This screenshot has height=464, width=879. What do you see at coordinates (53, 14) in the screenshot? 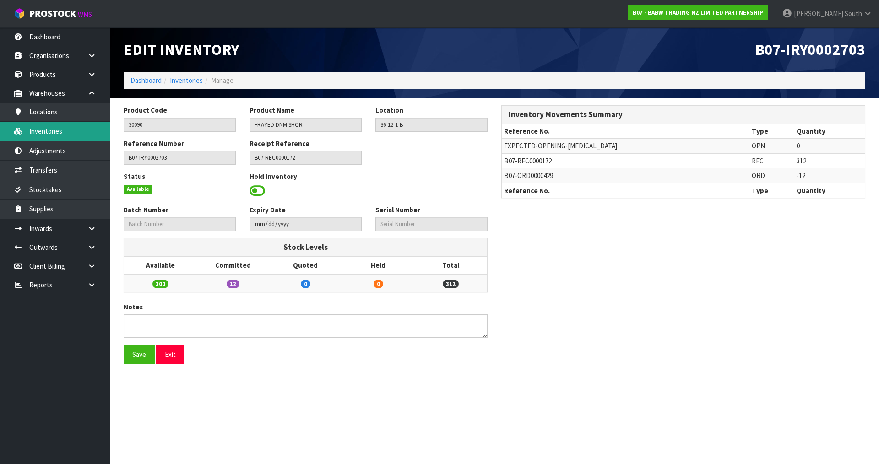
I see `span: ProStock` at bounding box center [53, 14].